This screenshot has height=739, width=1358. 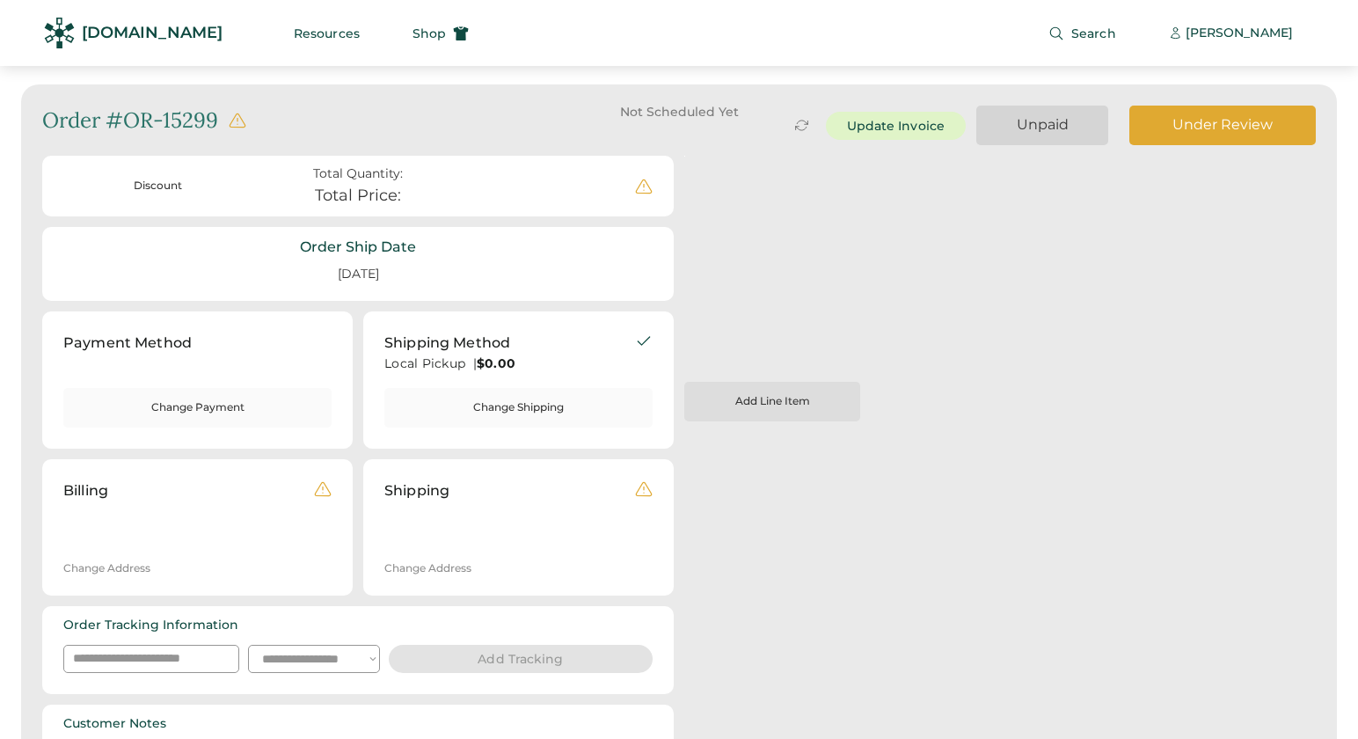 What do you see at coordinates (130, 120) in the screenshot?
I see `div: Order #OR-15299` at bounding box center [130, 120].